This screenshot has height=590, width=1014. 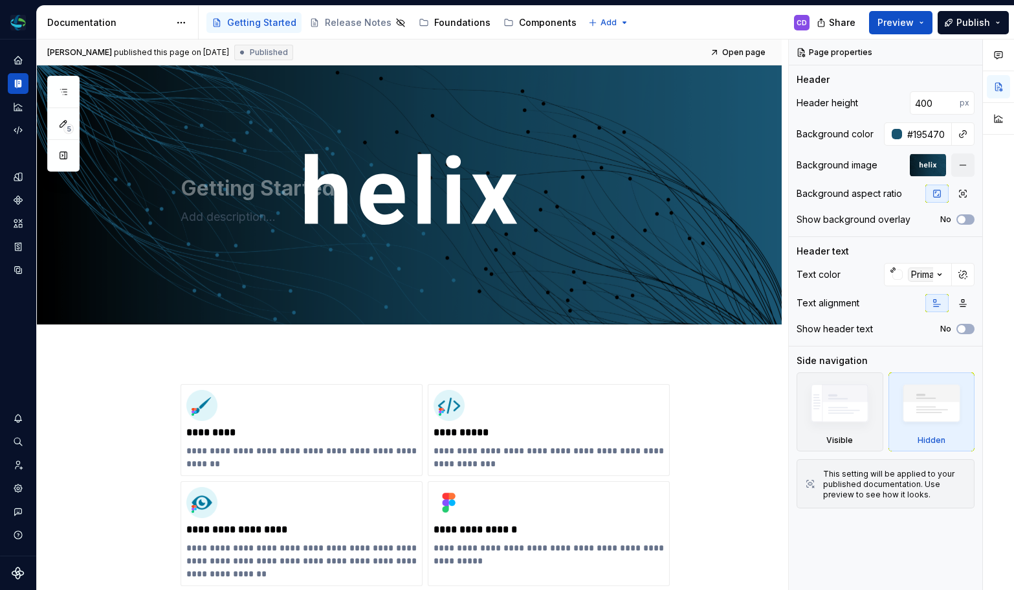 I want to click on div: Show header text, so click(x=835, y=329).